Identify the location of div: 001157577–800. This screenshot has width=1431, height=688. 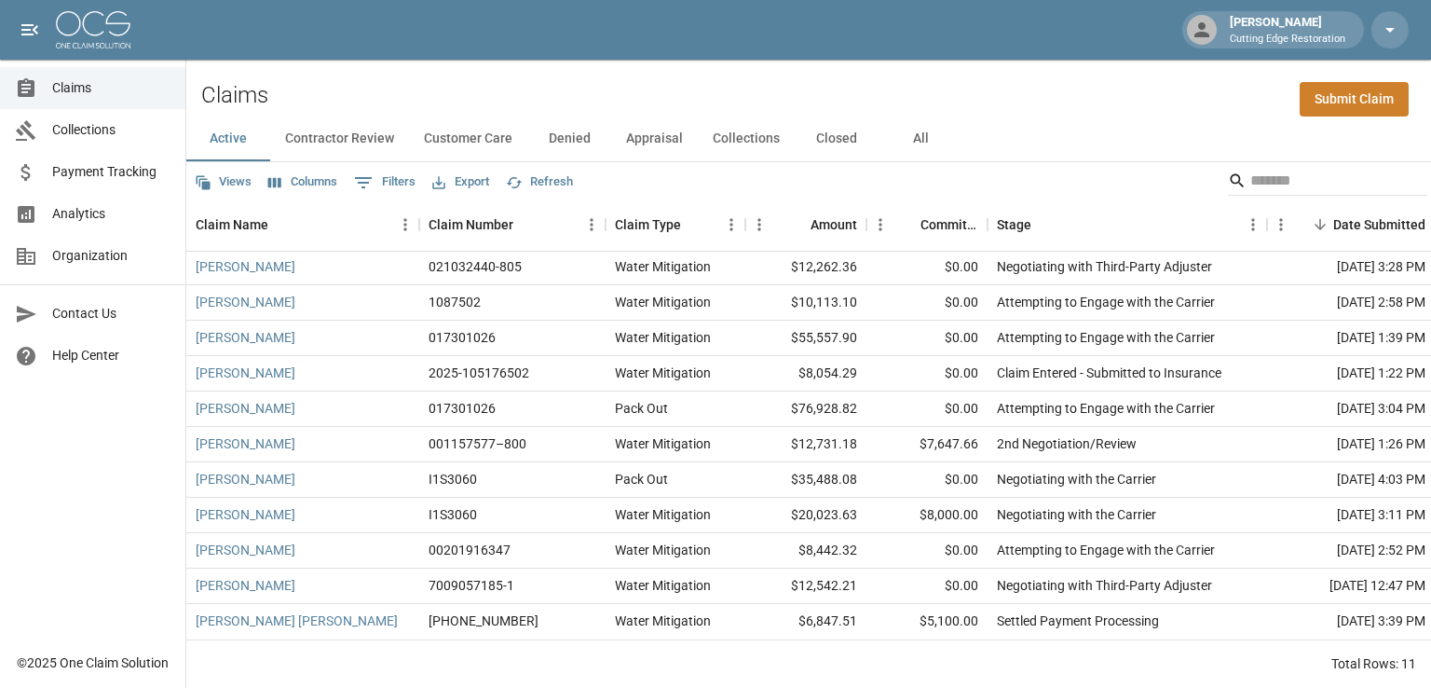
(477, 444).